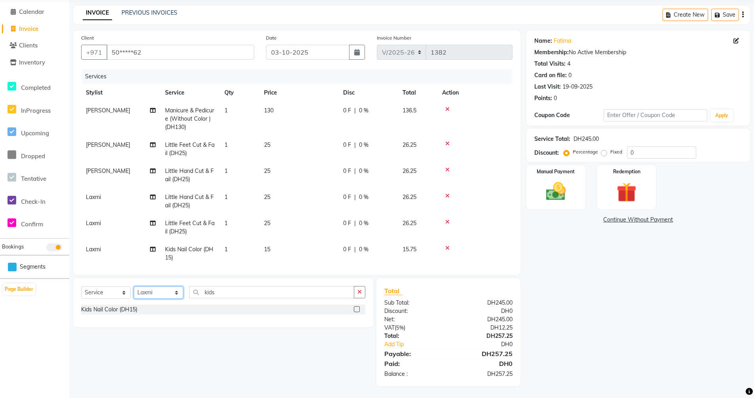  I want to click on span: VAT, so click(390, 328).